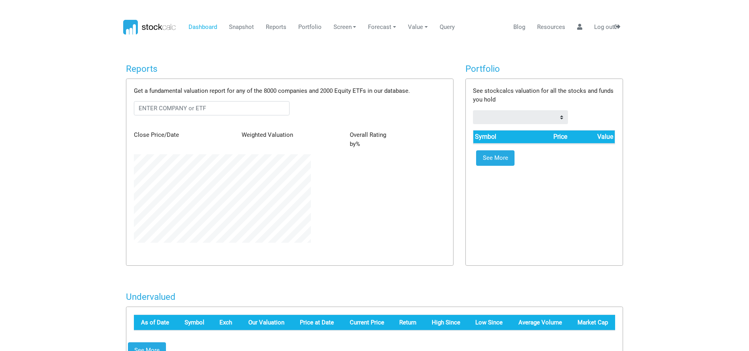 The width and height of the screenshot is (749, 351). I want to click on a: Dashboard, so click(202, 27).